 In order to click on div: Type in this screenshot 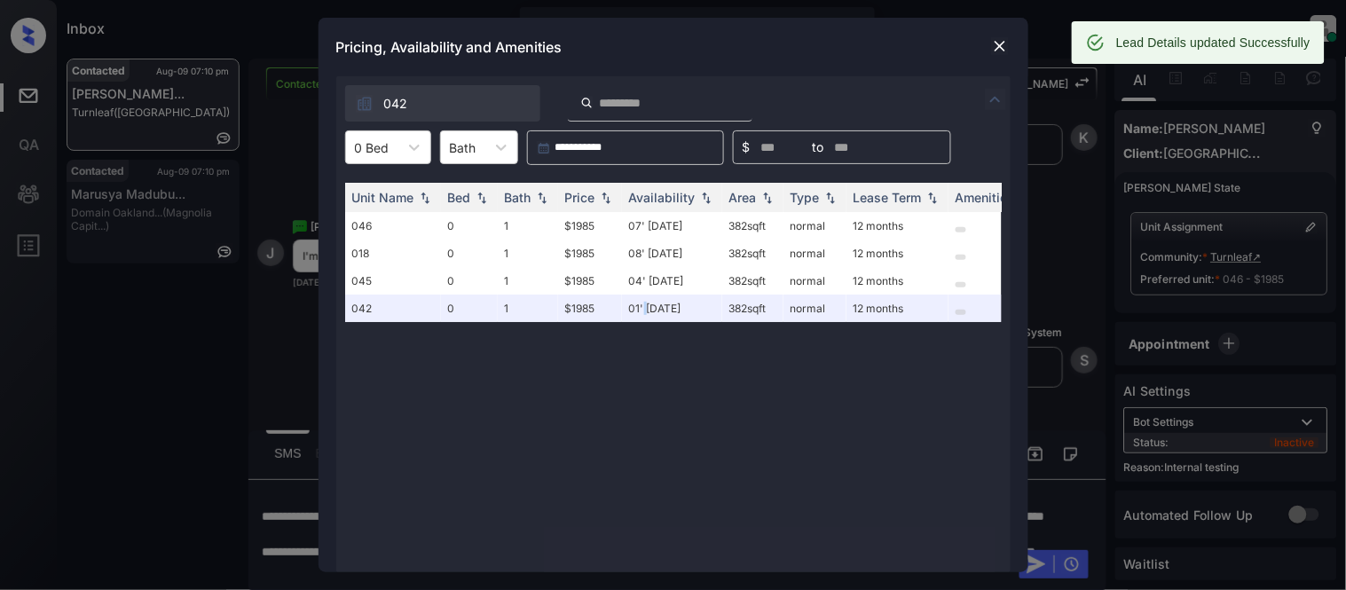, I will do `click(805, 197)`.